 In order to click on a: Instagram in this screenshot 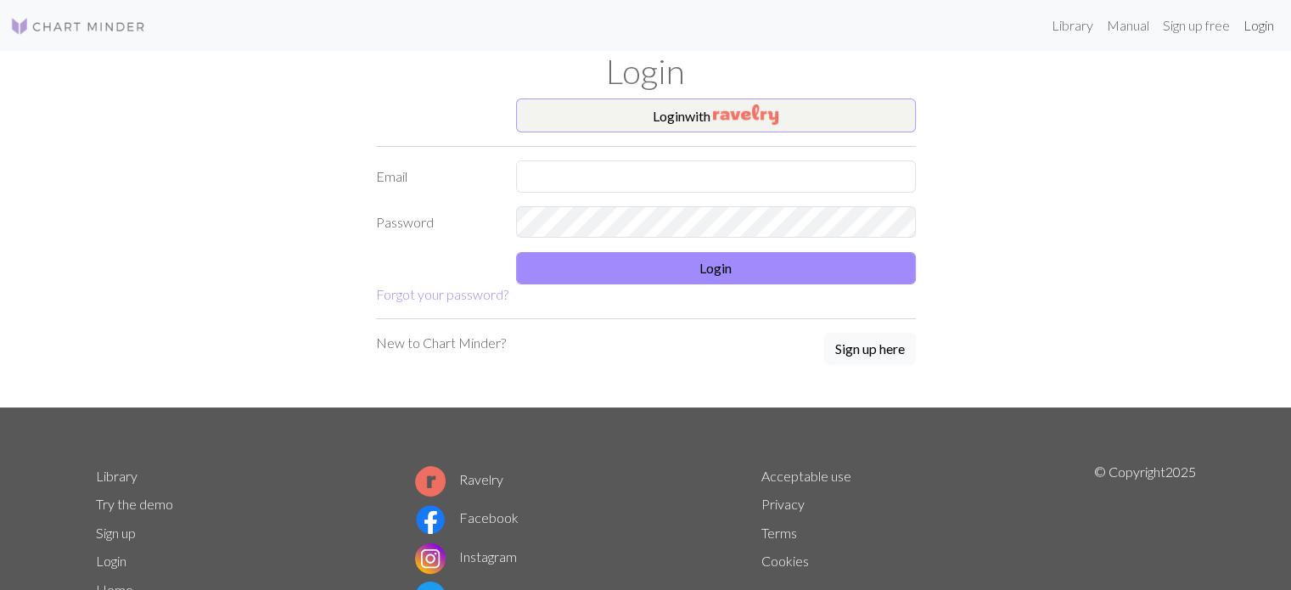, I will do `click(466, 556)`.